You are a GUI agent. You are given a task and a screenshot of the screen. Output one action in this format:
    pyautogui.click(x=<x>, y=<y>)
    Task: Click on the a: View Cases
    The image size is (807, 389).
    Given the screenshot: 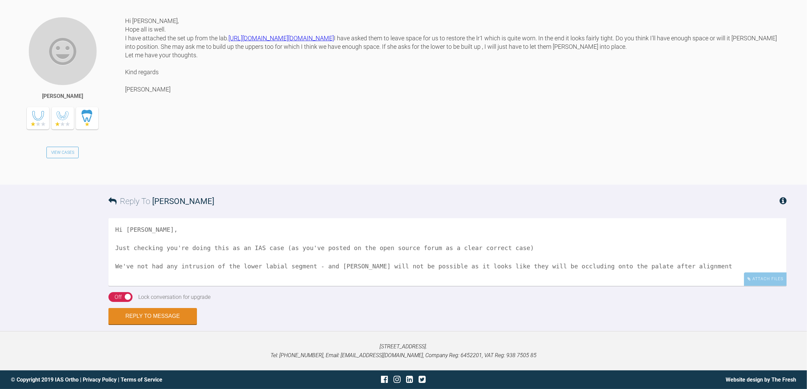 What is the action you would take?
    pyautogui.click(x=63, y=153)
    